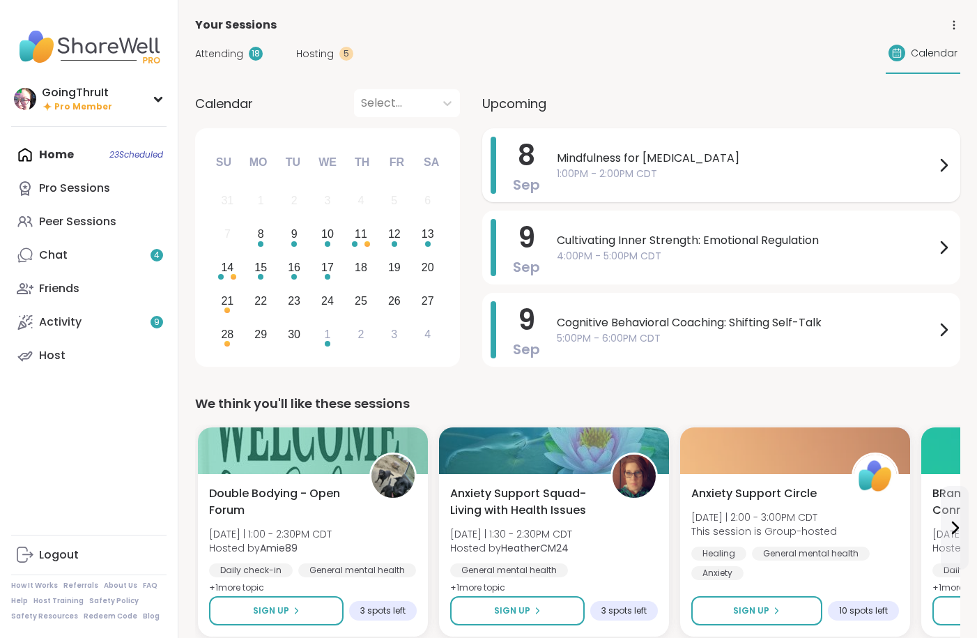 This screenshot has width=977, height=638. What do you see at coordinates (393, 476) in the screenshot?
I see `img: Amie89` at bounding box center [393, 476].